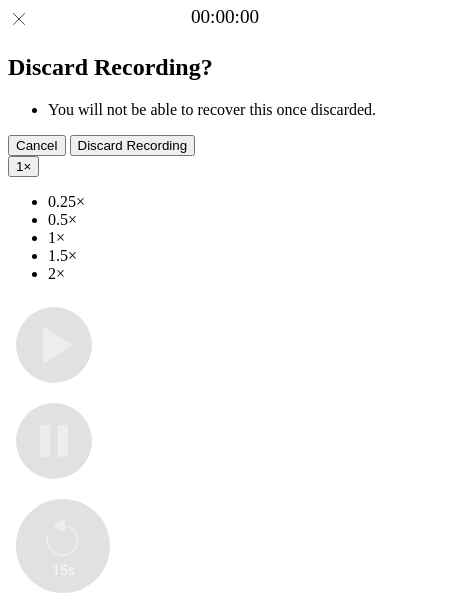  Describe the element at coordinates (19, 166) in the screenshot. I see `span: 1` at that location.